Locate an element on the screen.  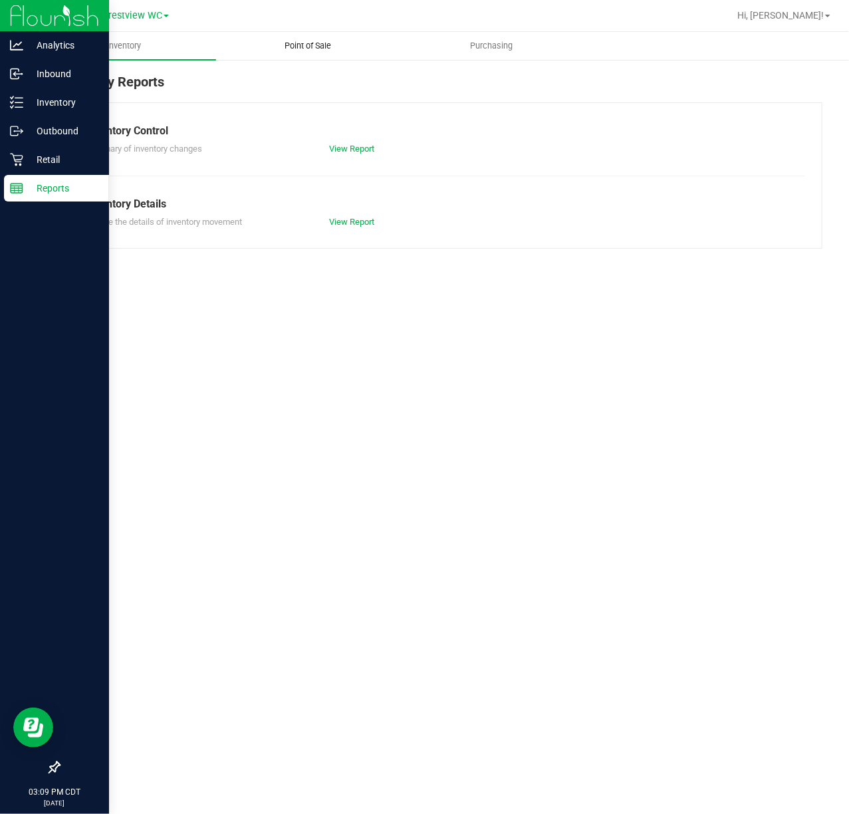
span: Inventory is located at coordinates (124, 46).